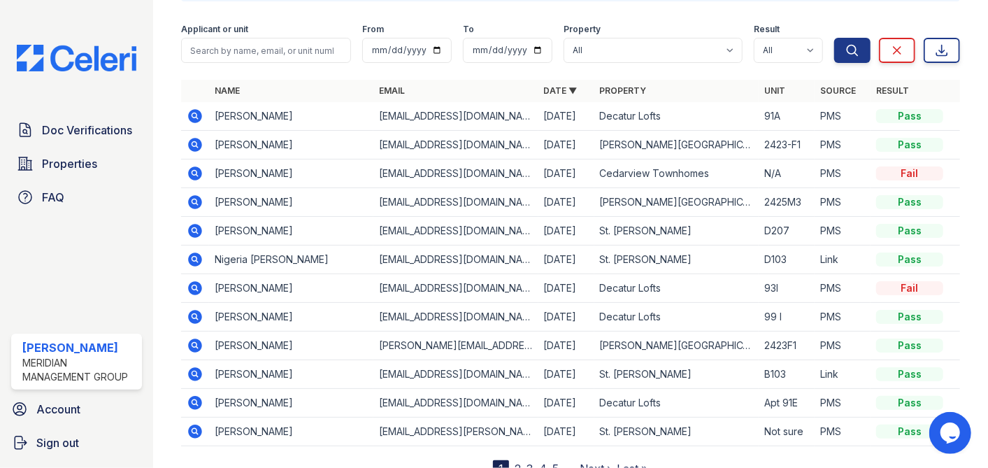  I want to click on label: To, so click(469, 29).